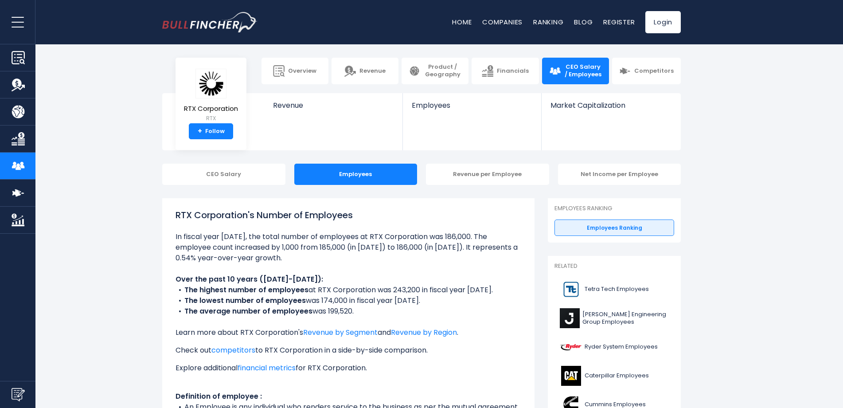 The image size is (843, 408). I want to click on div: CEO Salary, so click(224, 174).